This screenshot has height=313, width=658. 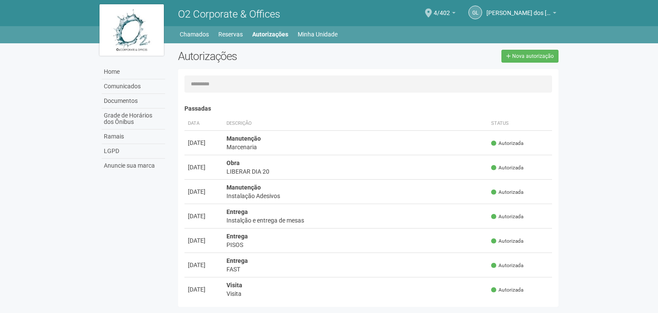 What do you see at coordinates (355, 245) in the screenshot?
I see `div: PISOS` at bounding box center [355, 245].